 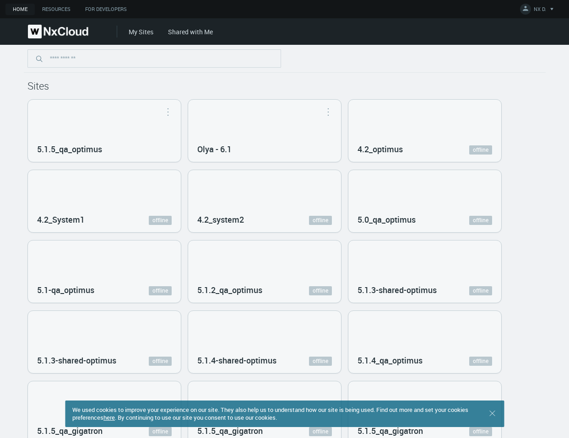 I want to click on a: here, so click(x=109, y=418).